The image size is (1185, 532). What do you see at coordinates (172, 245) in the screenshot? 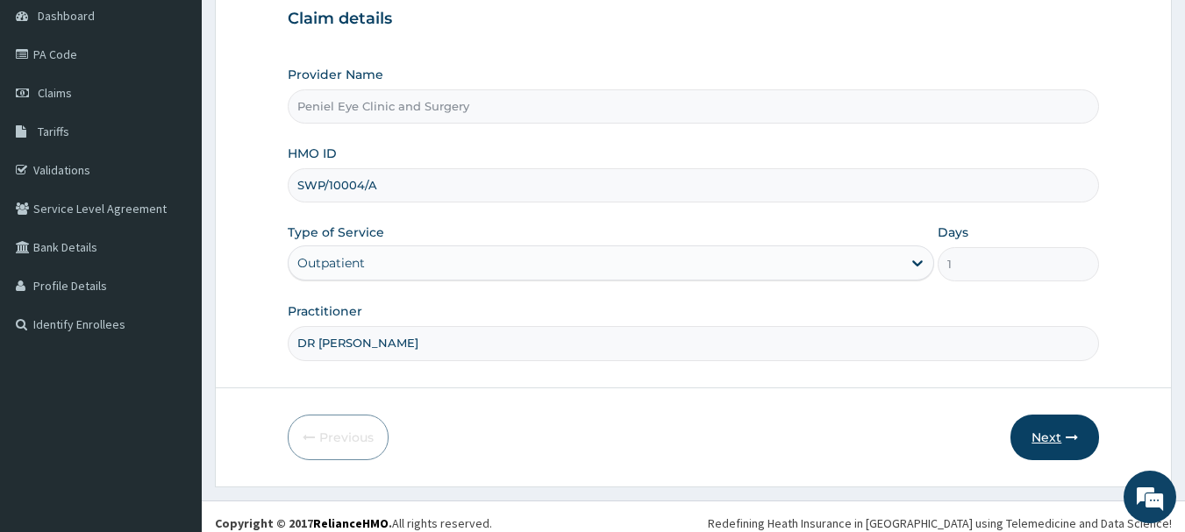
I see `span: We're online!` at bounding box center [172, 245].